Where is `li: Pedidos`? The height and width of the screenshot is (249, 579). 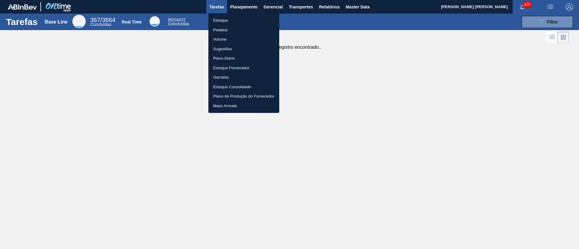 li: Pedidos is located at coordinates (244, 30).